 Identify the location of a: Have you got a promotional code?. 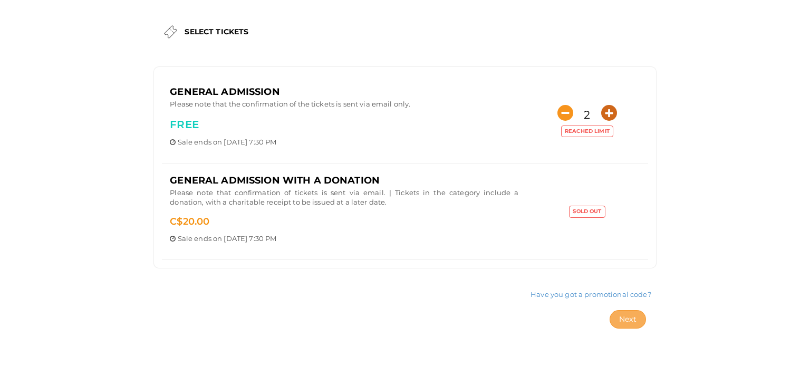
(590, 294).